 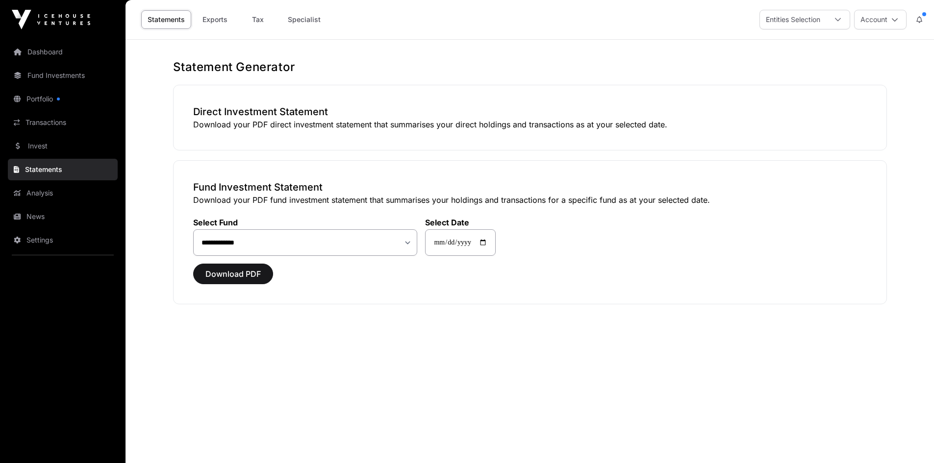 What do you see at coordinates (63, 75) in the screenshot?
I see `a: Fund Investments` at bounding box center [63, 75].